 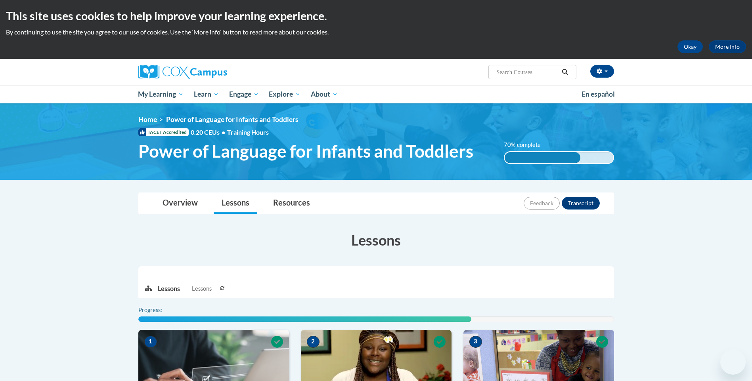 What do you see at coordinates (147, 119) in the screenshot?
I see `a: Home` at bounding box center [147, 119].